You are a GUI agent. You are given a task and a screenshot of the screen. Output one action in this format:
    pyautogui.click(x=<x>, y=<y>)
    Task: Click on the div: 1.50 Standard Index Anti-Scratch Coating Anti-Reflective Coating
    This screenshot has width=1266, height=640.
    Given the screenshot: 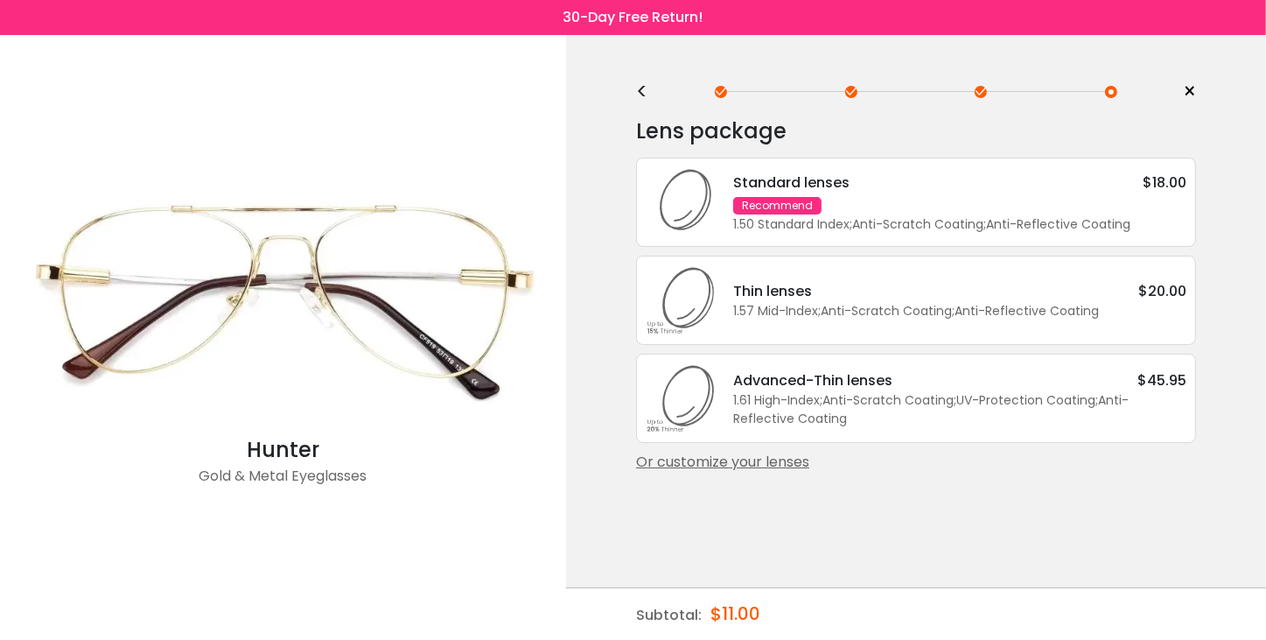 What is the action you would take?
    pyautogui.click(x=960, y=224)
    